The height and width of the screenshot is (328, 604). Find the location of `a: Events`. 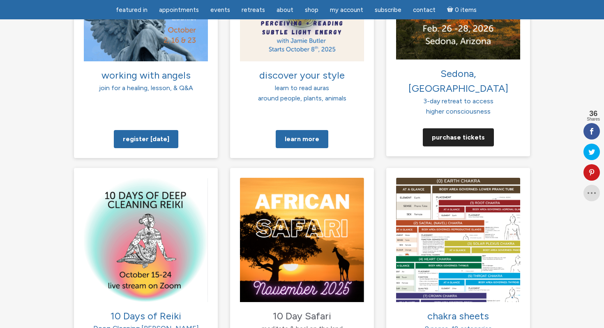

a: Events is located at coordinates (220, 10).